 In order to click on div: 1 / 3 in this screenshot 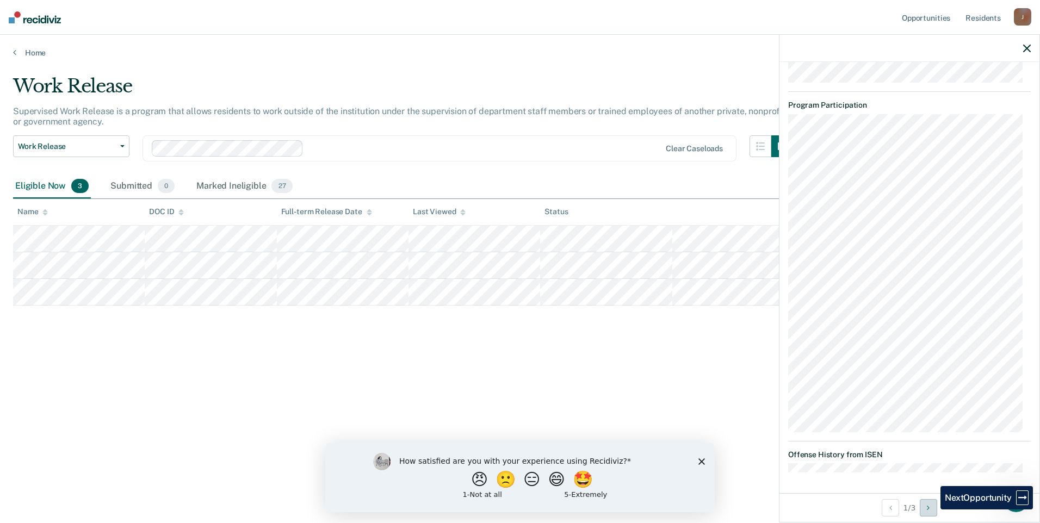, I will do `click(910, 508)`.